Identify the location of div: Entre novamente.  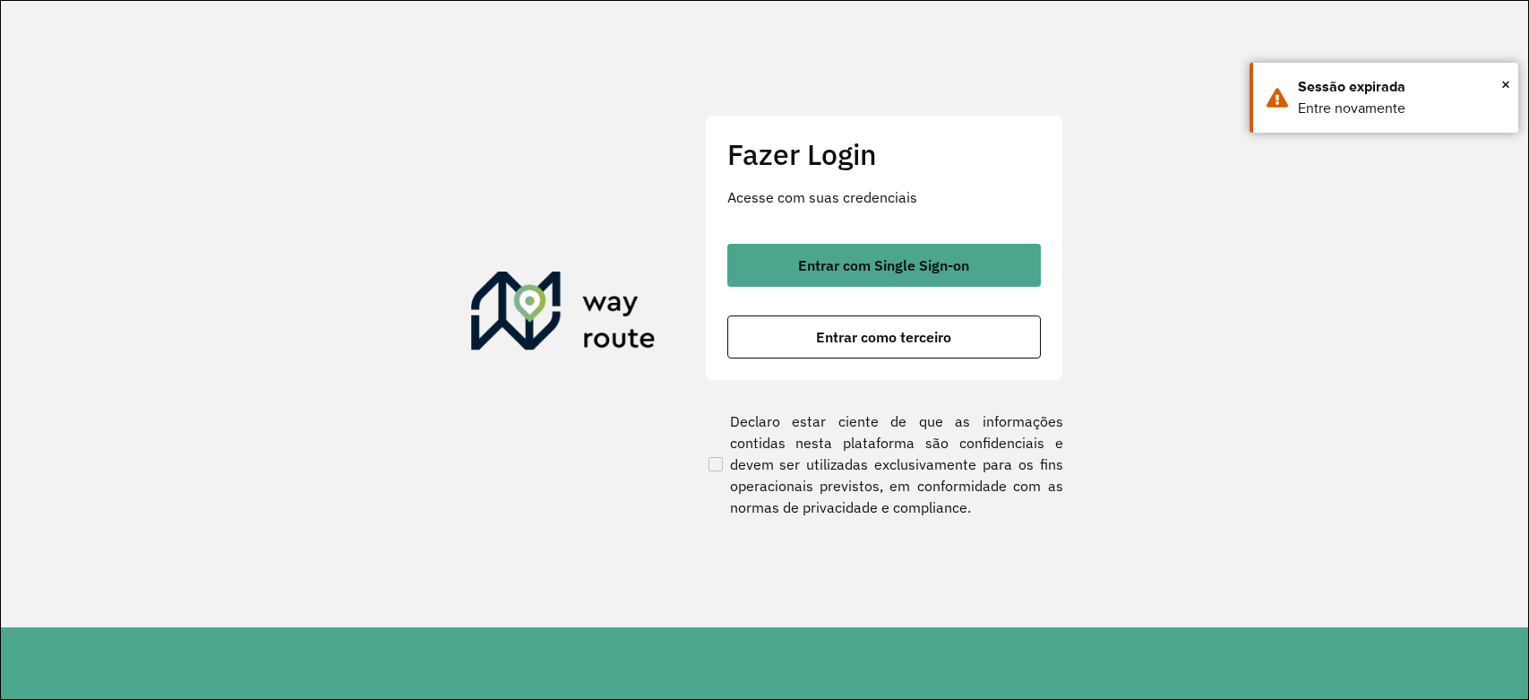
(1401, 108).